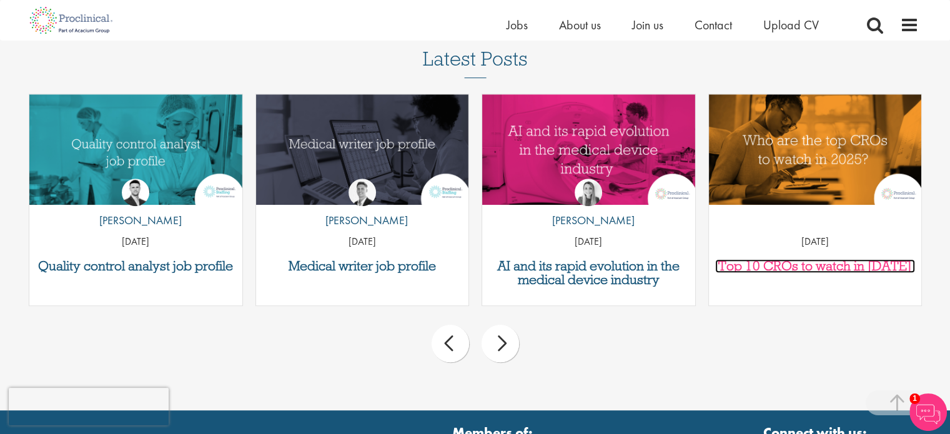  I want to click on span: About us, so click(580, 25).